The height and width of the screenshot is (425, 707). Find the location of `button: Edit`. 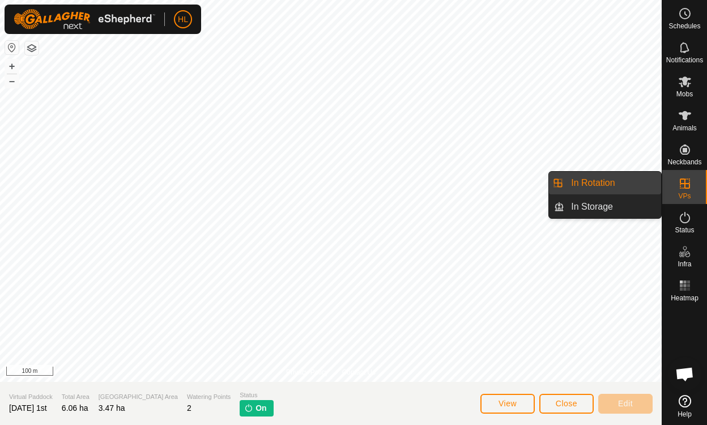

button: Edit is located at coordinates (625, 403).